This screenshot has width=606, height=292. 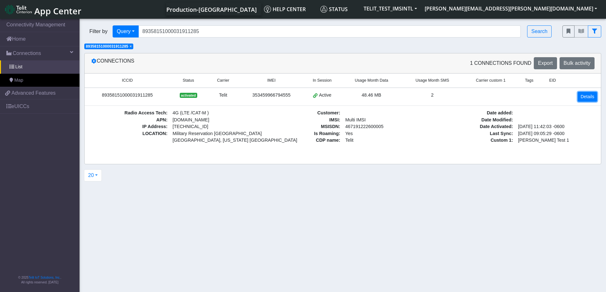 What do you see at coordinates (339, 9) in the screenshot?
I see `a: Status` at bounding box center [339, 9].